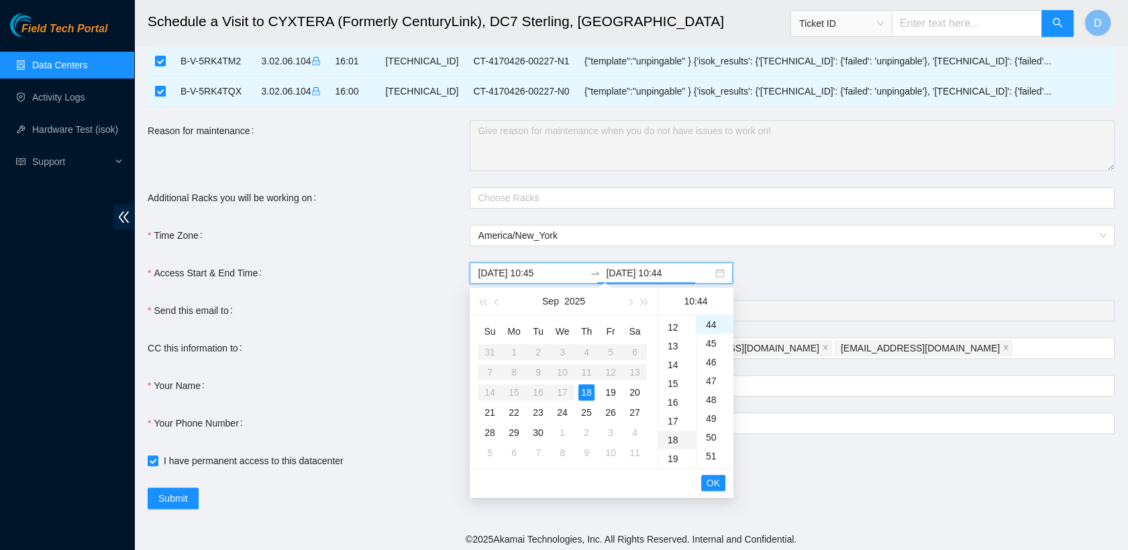 This screenshot has height=550, width=1128. What do you see at coordinates (635, 453) in the screenshot?
I see `div: 11` at bounding box center [635, 453].